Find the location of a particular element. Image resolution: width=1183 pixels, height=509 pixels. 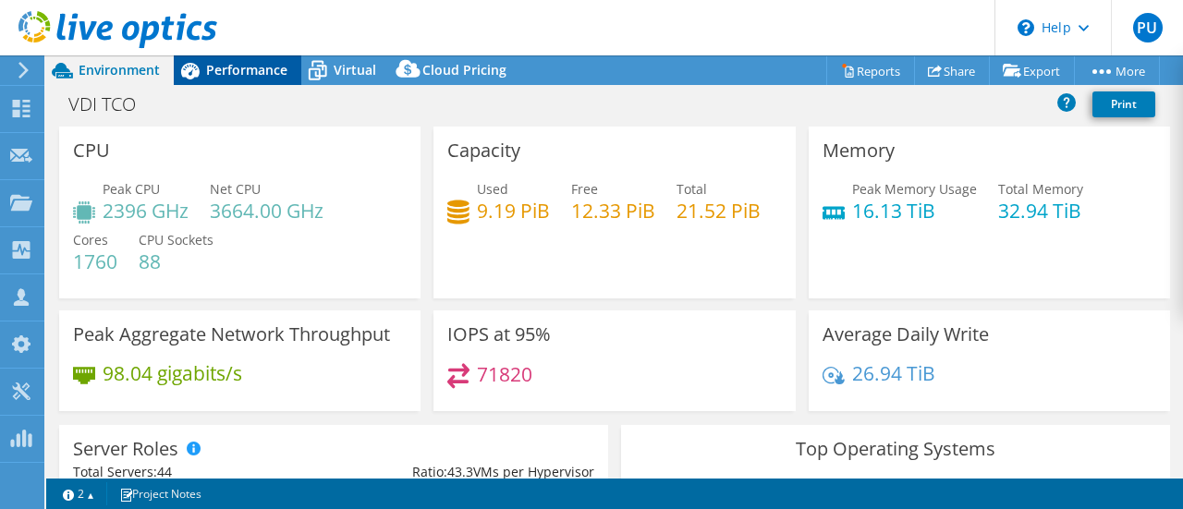

svg: \n is located at coordinates (1026, 28).